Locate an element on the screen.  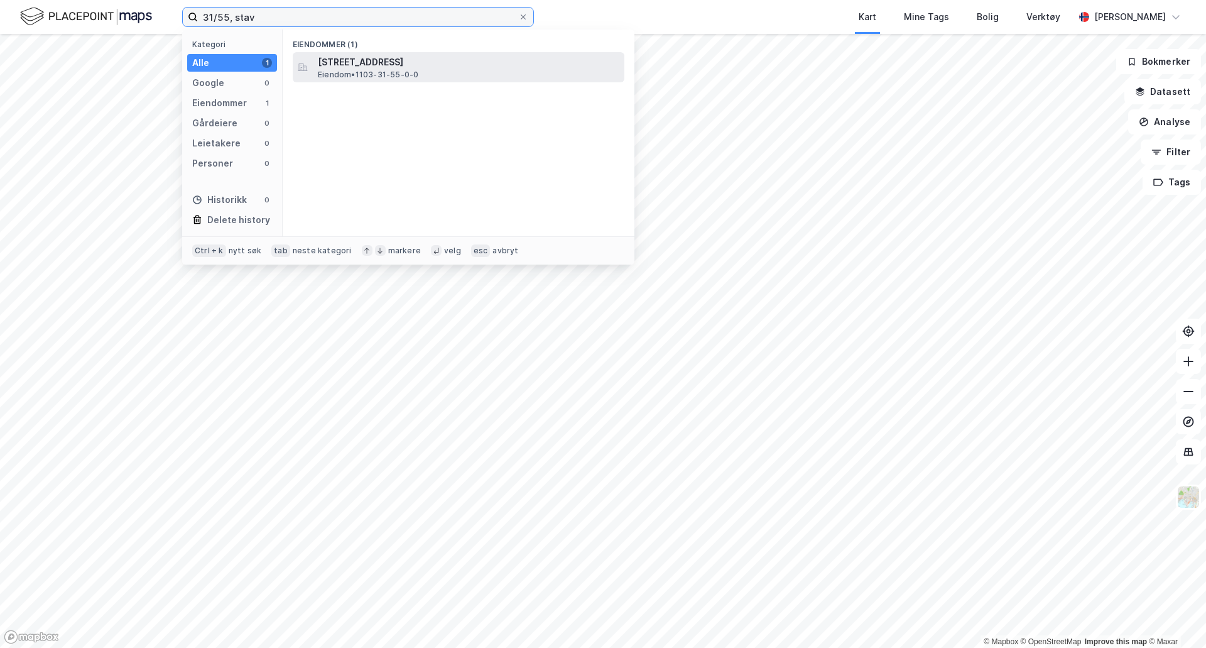
div: Google is located at coordinates (208, 83).